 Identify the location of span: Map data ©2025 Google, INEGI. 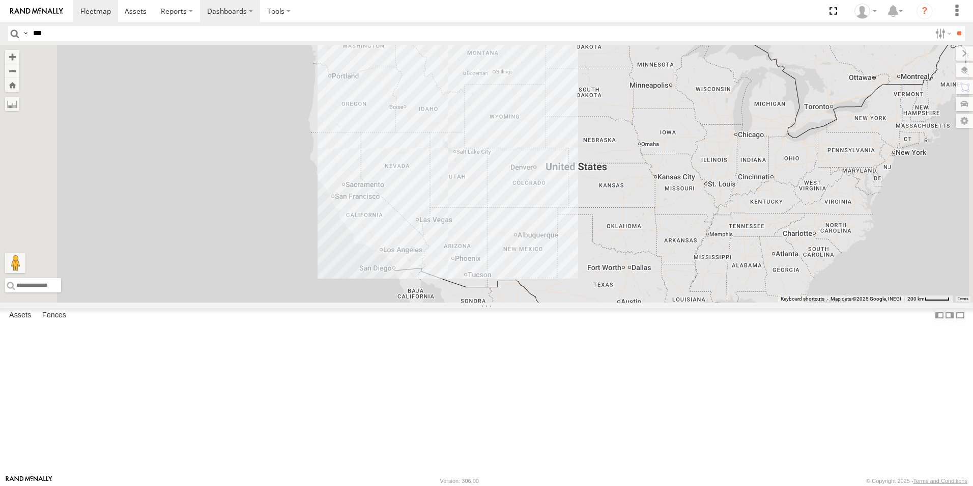
(866, 298).